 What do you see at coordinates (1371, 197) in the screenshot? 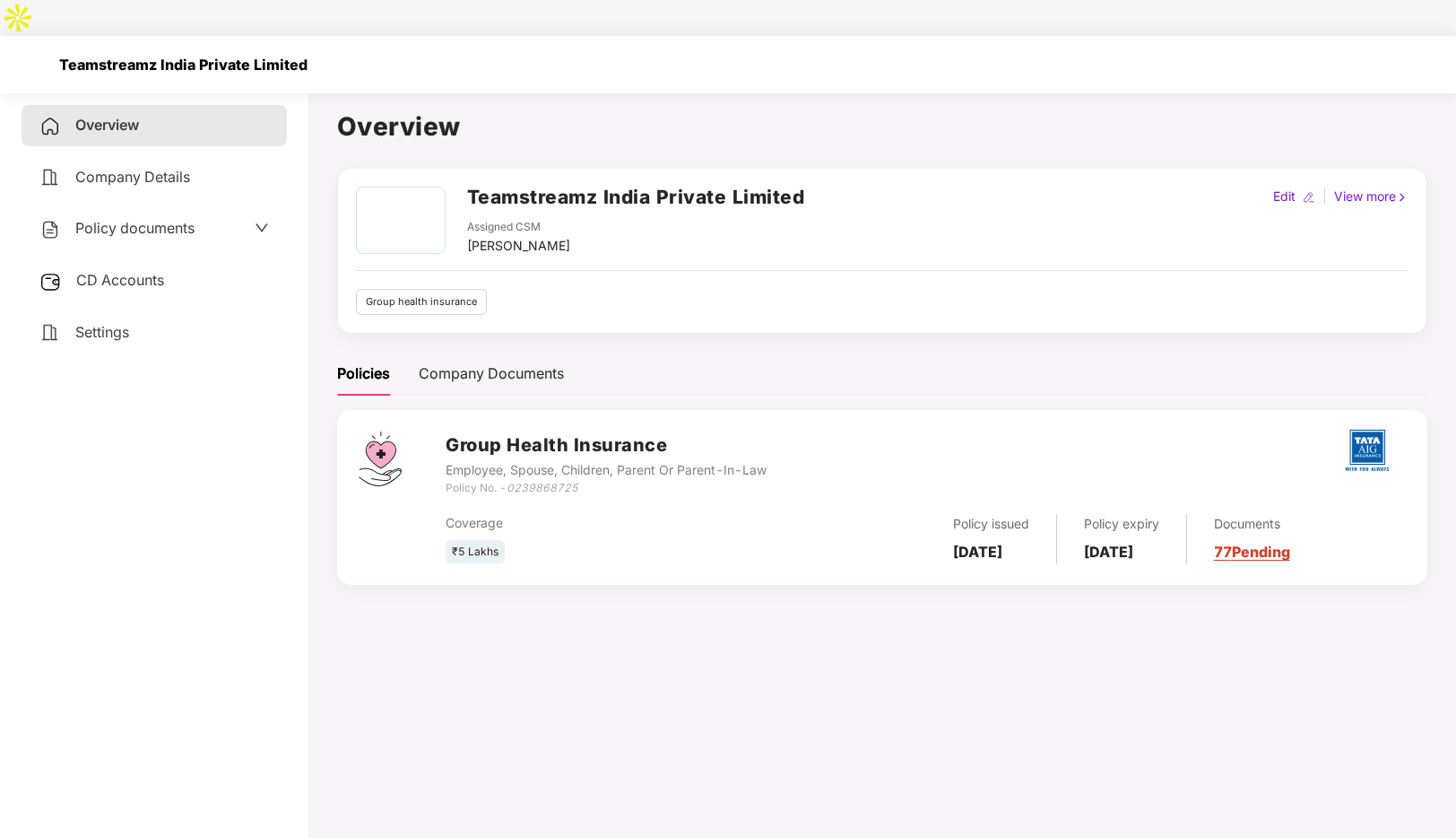
I see `div: View more` at bounding box center [1371, 197].